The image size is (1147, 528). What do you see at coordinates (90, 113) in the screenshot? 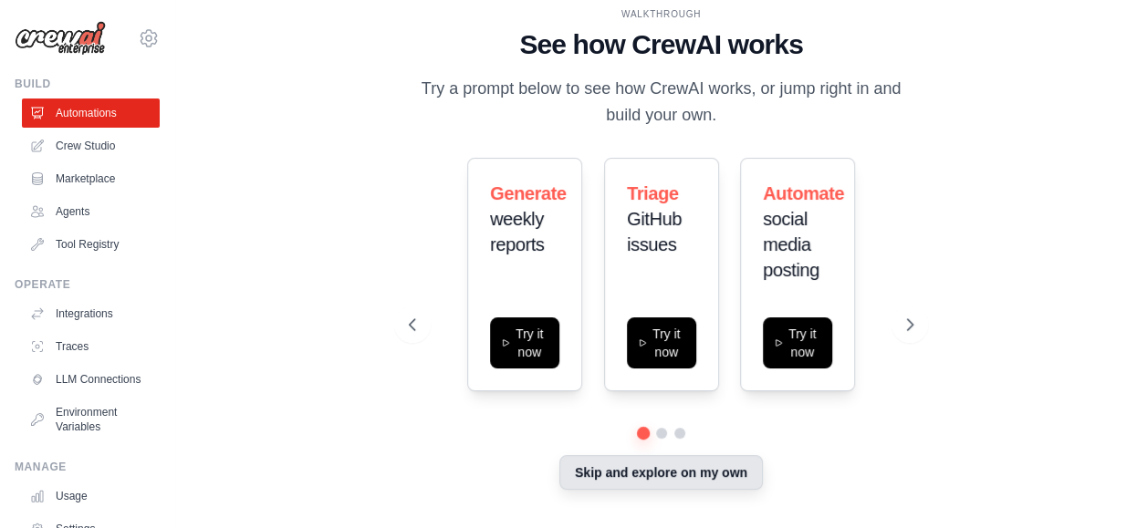
I see `a: Automations` at bounding box center [90, 113].